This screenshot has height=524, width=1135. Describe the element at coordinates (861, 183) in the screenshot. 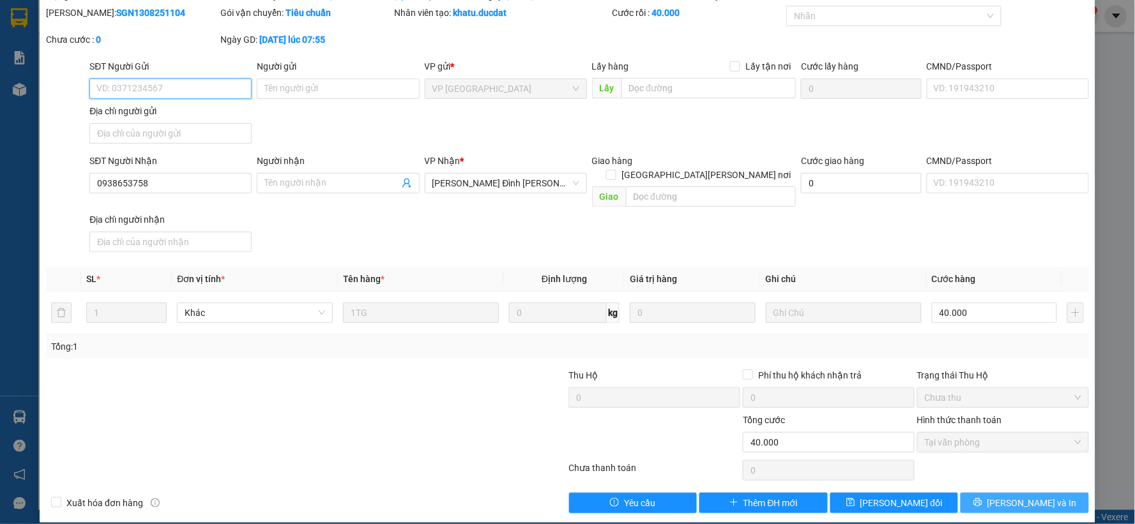

I see `input: Cước giao hàng` at that location.